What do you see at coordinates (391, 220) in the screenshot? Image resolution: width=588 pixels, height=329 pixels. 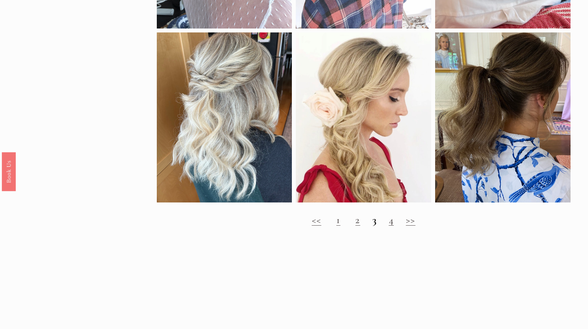 I see `a: 4` at bounding box center [391, 220].